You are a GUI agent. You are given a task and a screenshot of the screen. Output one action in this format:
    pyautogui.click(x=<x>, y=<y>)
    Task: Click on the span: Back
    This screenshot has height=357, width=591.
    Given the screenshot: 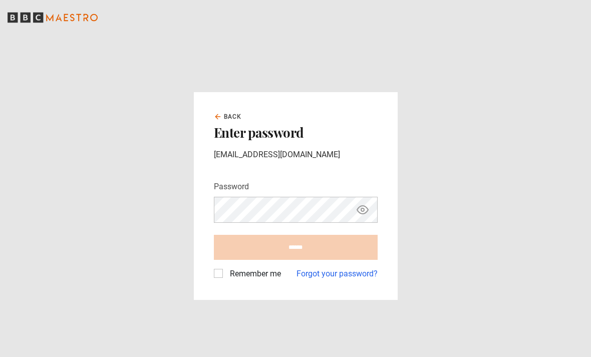 What is the action you would take?
    pyautogui.click(x=233, y=117)
    